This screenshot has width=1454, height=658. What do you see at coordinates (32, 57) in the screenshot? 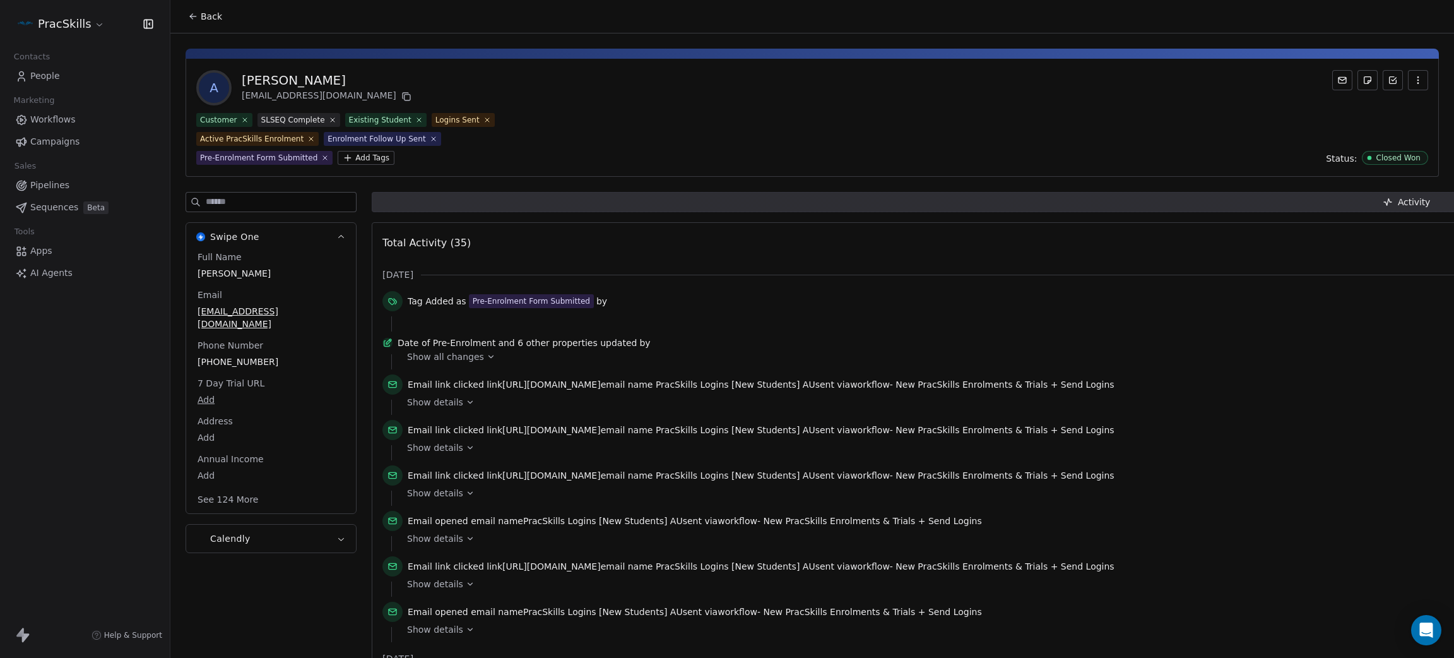
I see `span: Contacts` at bounding box center [32, 57].